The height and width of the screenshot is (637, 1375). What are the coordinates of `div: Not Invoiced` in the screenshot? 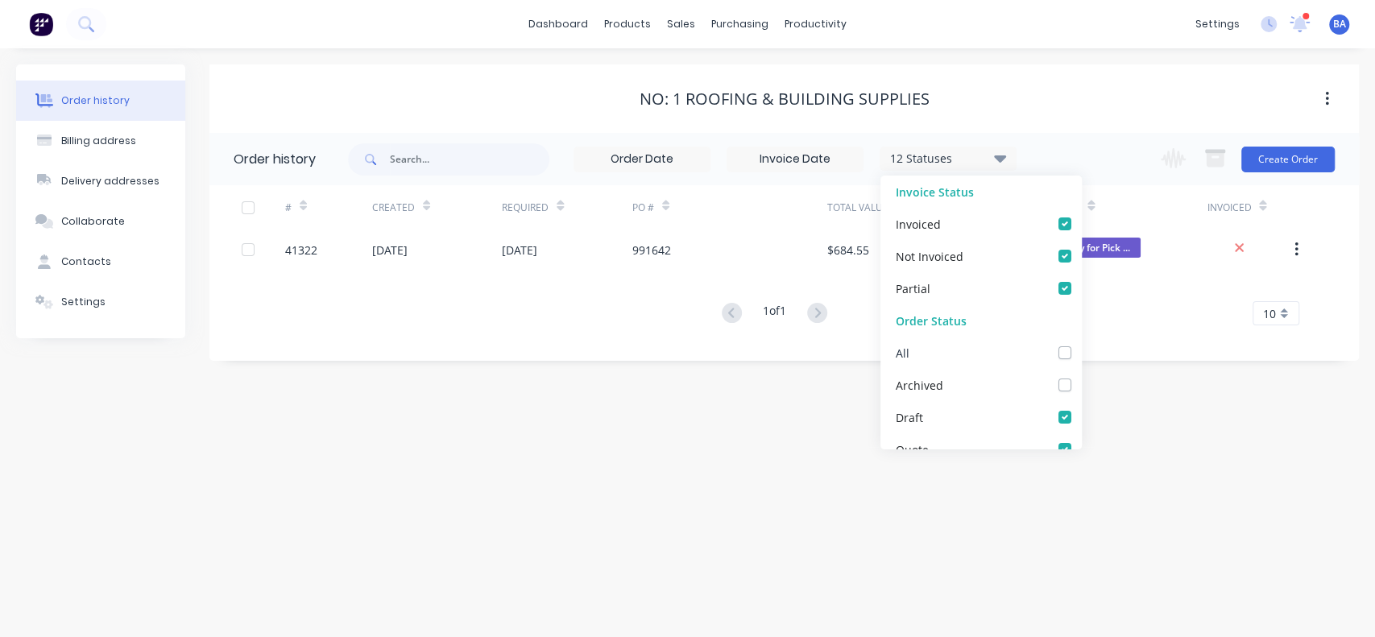 It's located at (929, 255).